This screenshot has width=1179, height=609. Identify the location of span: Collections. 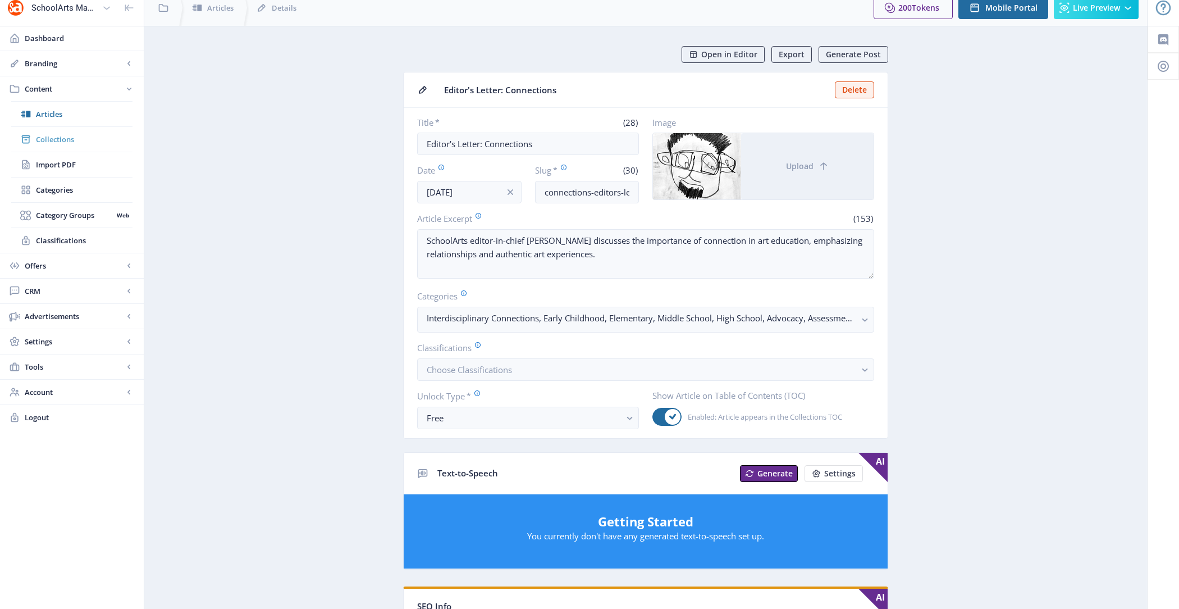
(84, 139).